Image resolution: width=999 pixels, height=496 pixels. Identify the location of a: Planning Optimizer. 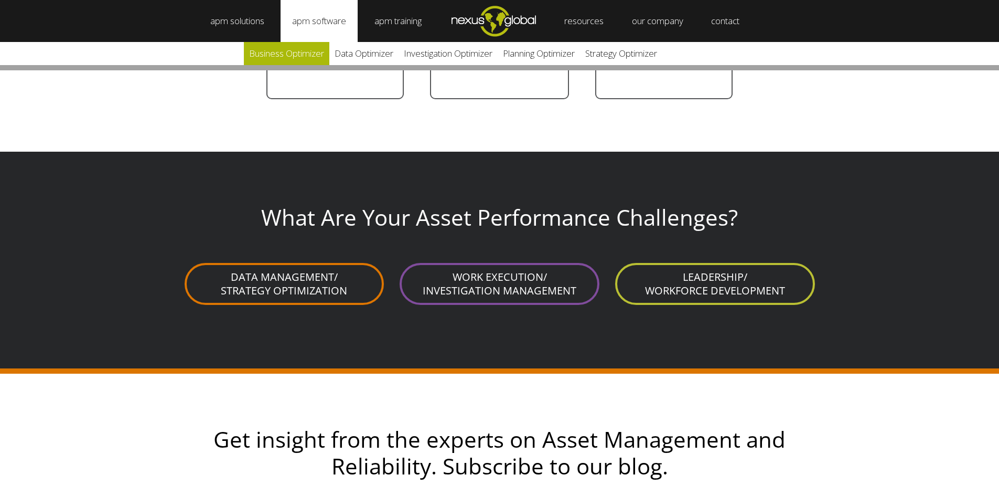
(539, 54).